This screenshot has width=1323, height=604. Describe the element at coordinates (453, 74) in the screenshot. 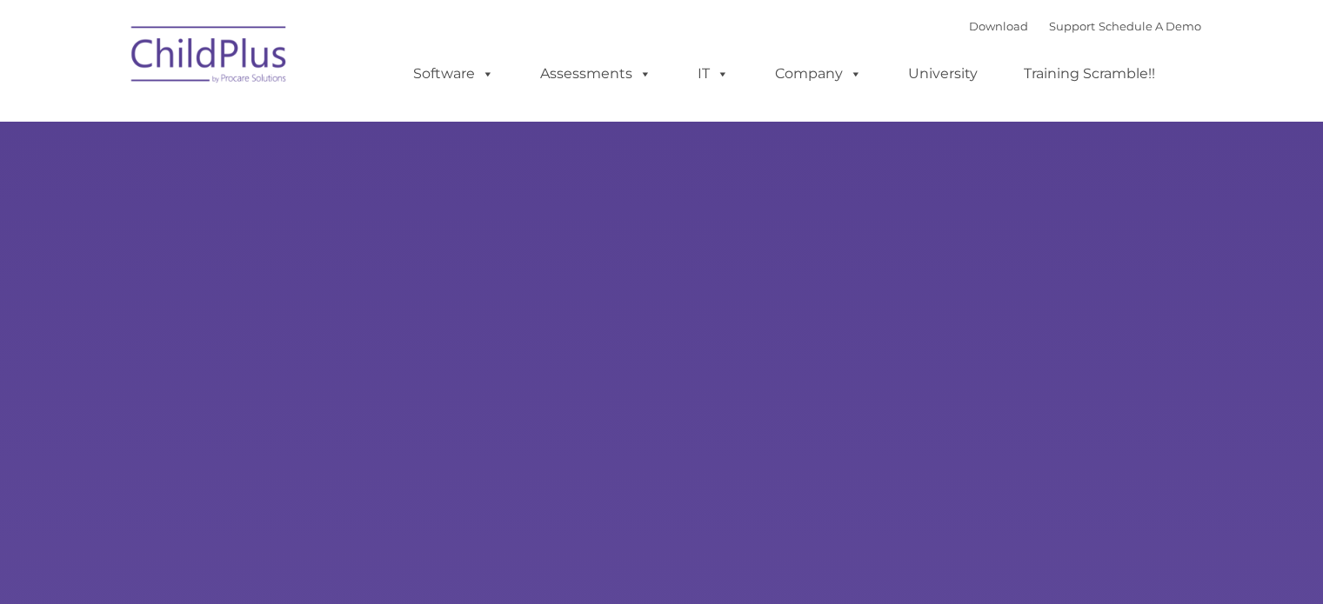

I see `a: Software` at that location.